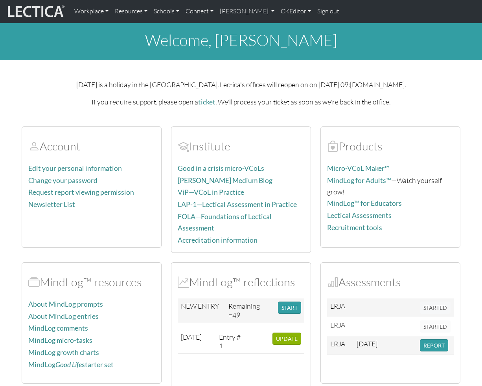 This screenshot has height=386, width=482. I want to click on td: NEW ENTRY, so click(201, 311).